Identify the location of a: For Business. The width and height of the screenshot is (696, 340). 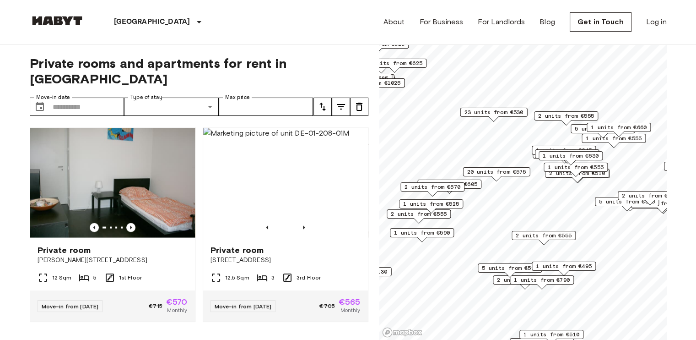
(441, 22).